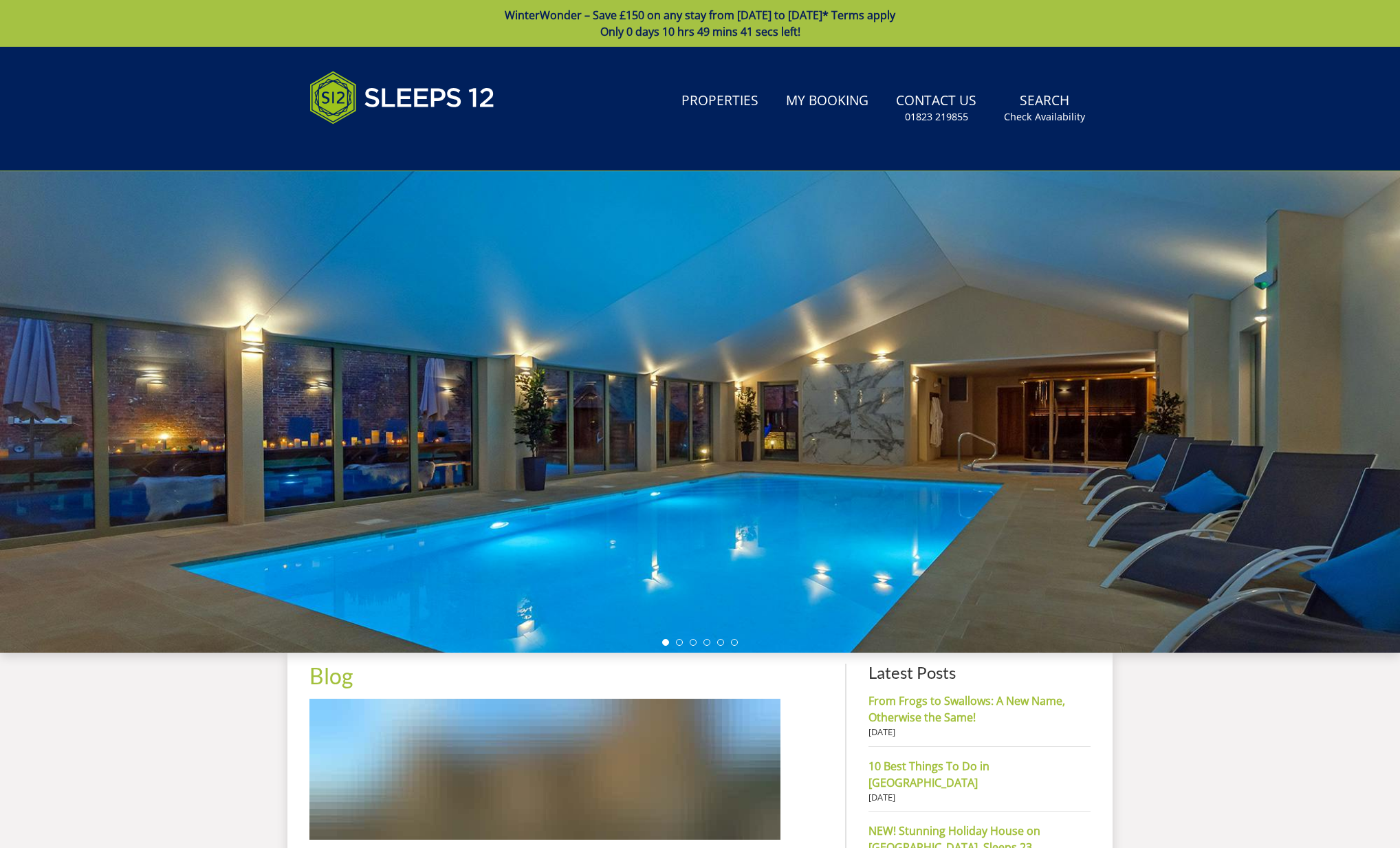  I want to click on a: SearchCheck Availability, so click(1045, 108).